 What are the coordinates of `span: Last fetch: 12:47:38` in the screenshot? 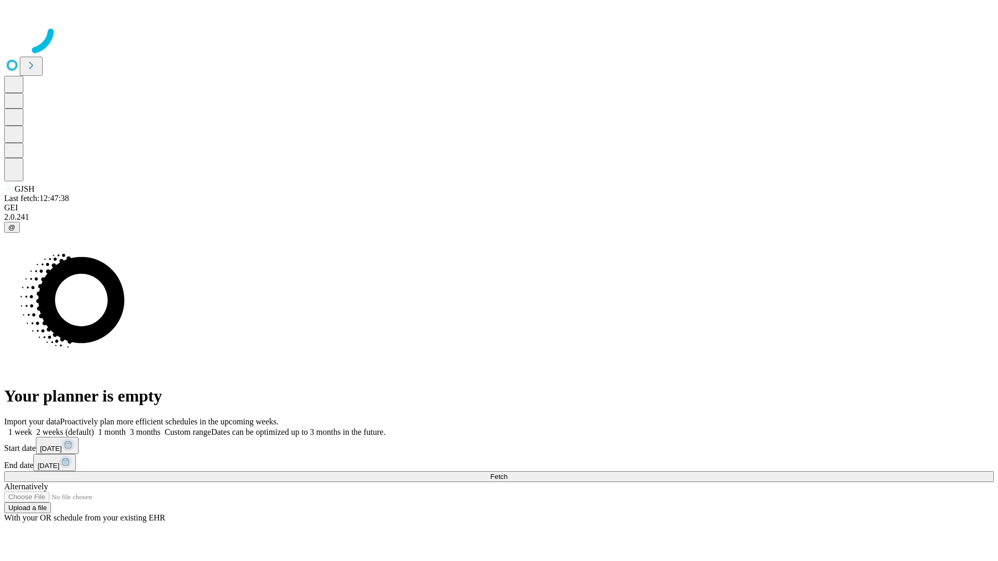 It's located at (36, 198).